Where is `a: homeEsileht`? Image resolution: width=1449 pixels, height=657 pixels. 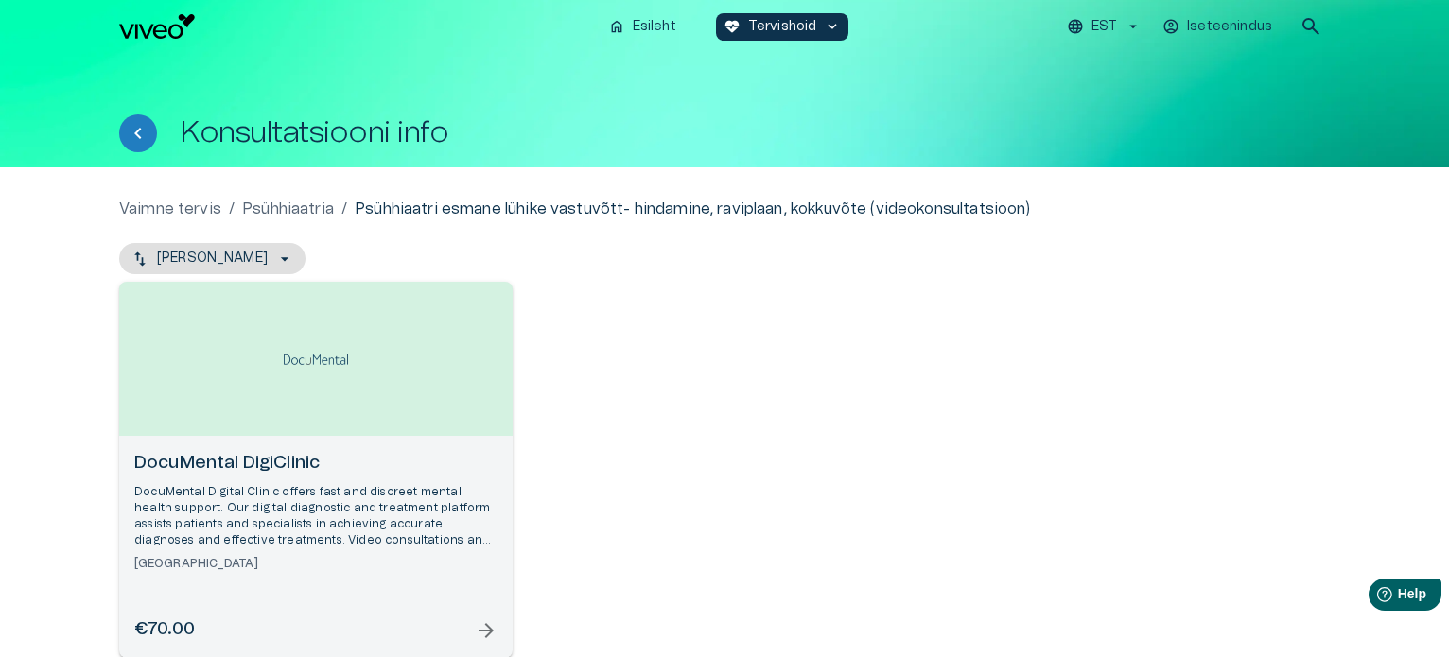
a: homeEsileht is located at coordinates (643, 26).